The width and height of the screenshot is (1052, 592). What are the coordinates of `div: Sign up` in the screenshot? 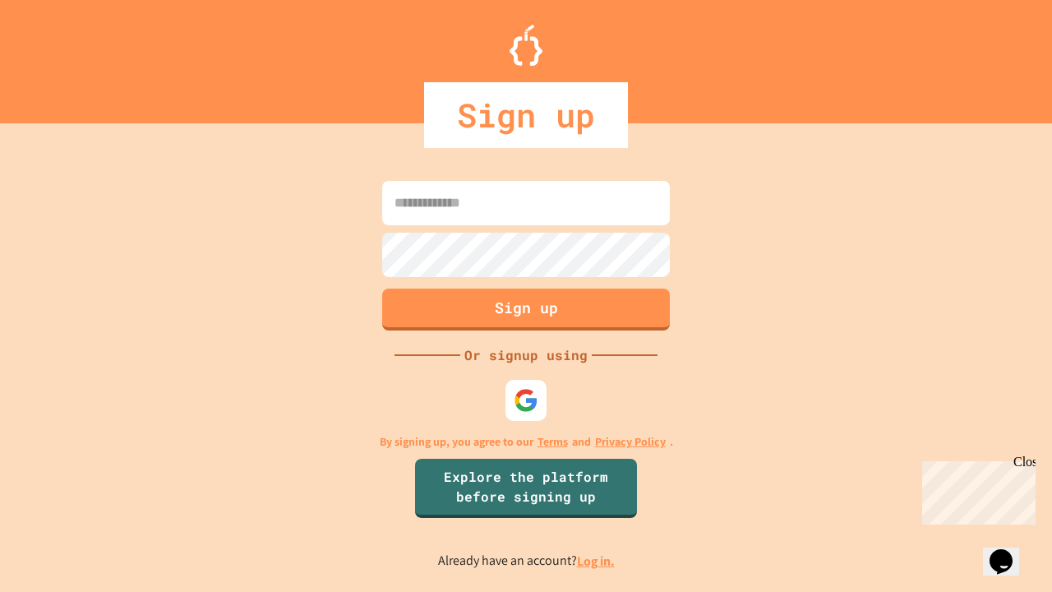 It's located at (526, 115).